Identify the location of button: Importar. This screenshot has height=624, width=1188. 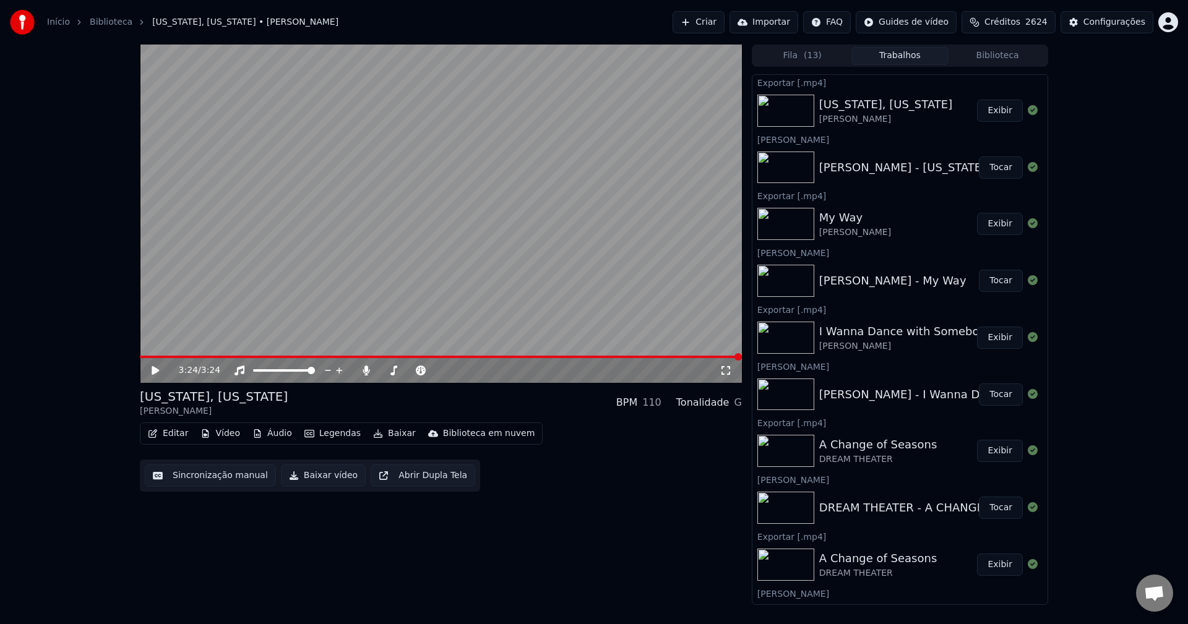
(763, 22).